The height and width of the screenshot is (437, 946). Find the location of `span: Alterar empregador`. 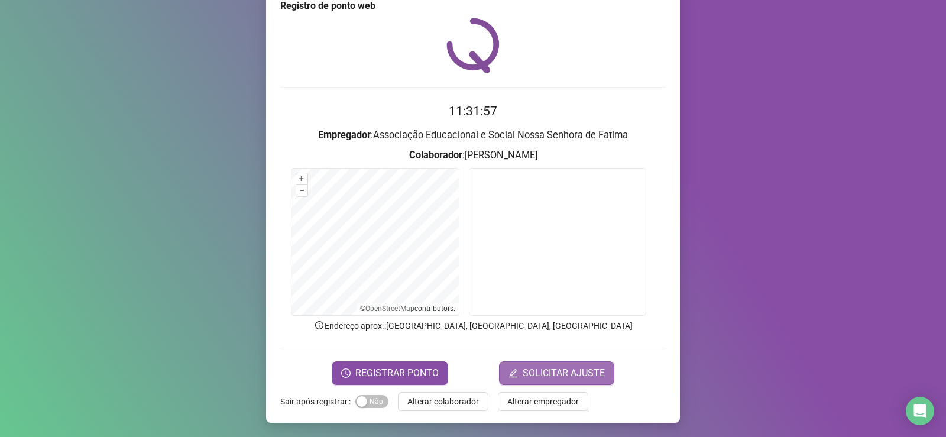

span: Alterar empregador is located at coordinates (543, 401).